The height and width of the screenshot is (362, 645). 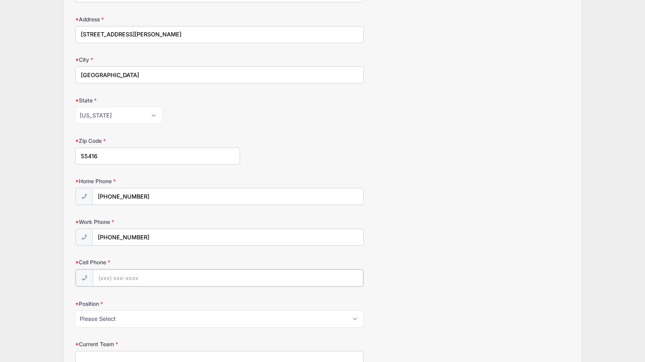 I want to click on label: Work Phone, so click(x=158, y=222).